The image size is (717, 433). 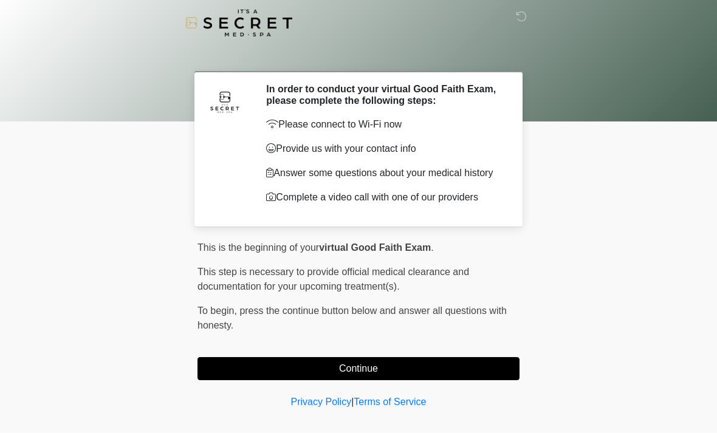 What do you see at coordinates (358, 369) in the screenshot?
I see `button: Continue` at bounding box center [358, 369].